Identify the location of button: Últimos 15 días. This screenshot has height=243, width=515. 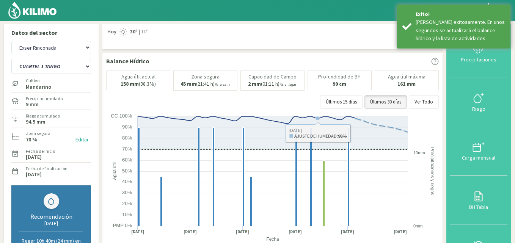
(341, 102).